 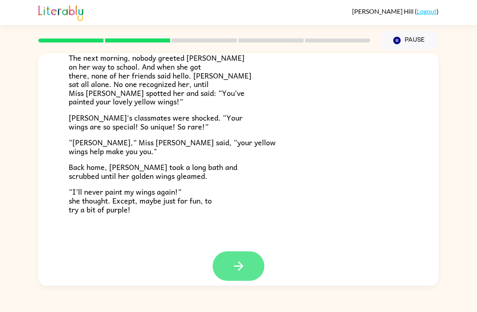 I want to click on button: Pause, so click(x=409, y=40).